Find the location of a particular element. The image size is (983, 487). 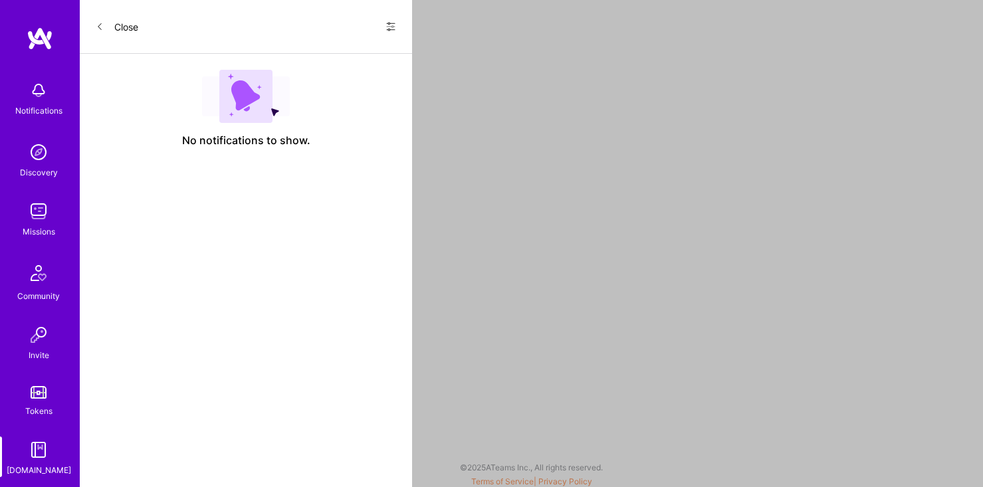

img: empty is located at coordinates (246, 96).